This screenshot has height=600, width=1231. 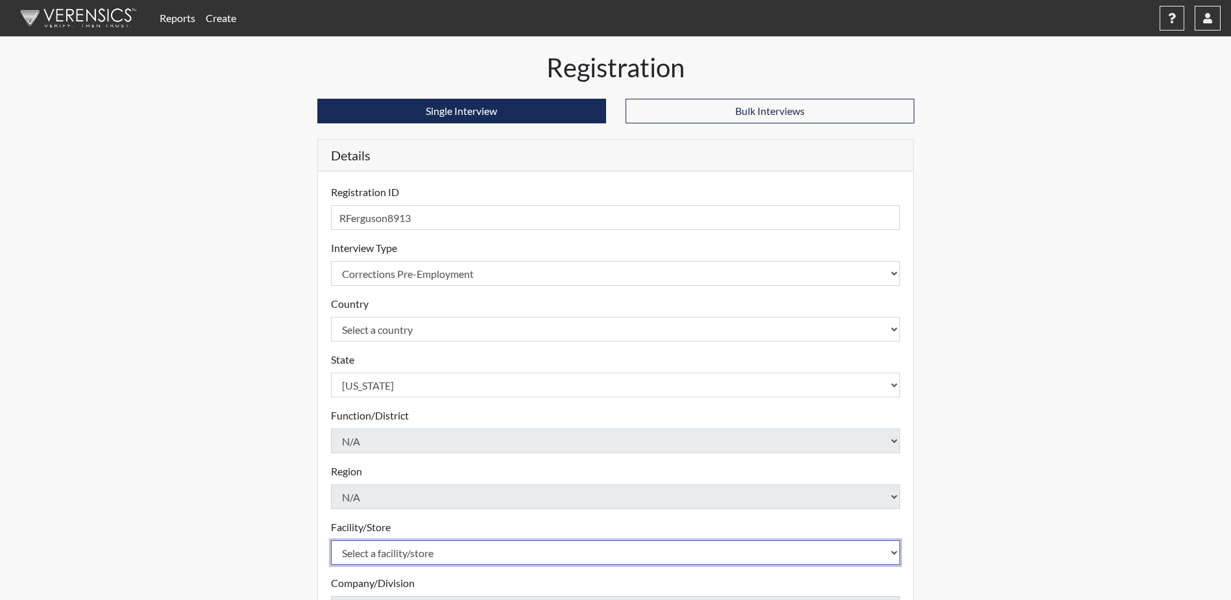 What do you see at coordinates (221, 18) in the screenshot?
I see `a: Create` at bounding box center [221, 18].